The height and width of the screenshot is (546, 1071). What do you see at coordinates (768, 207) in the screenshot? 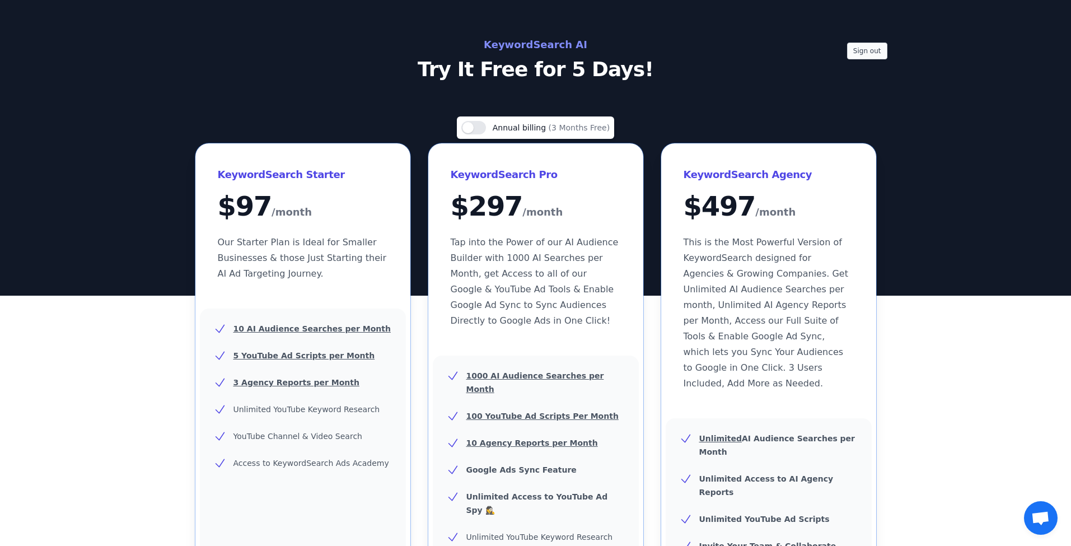
I see `div: $ 497` at bounding box center [768, 207].